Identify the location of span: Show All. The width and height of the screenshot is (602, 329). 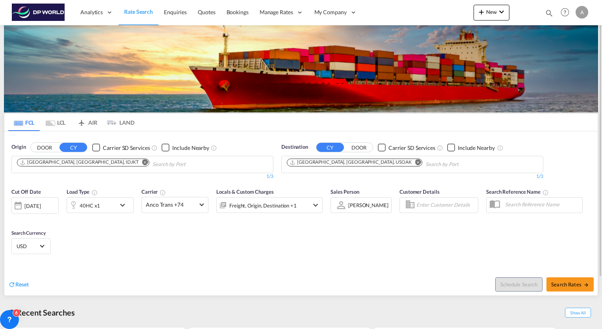
(578, 312).